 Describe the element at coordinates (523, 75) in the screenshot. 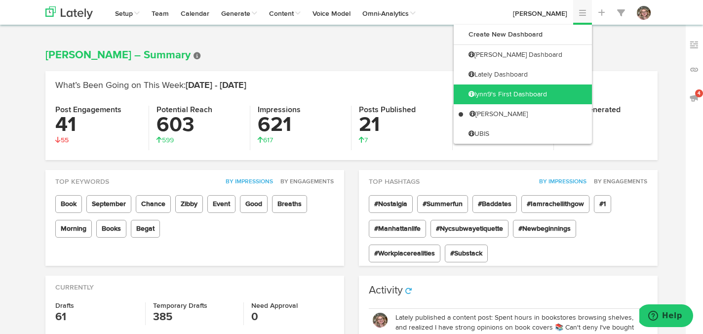

I see `a: Lately Dashboard` at that location.